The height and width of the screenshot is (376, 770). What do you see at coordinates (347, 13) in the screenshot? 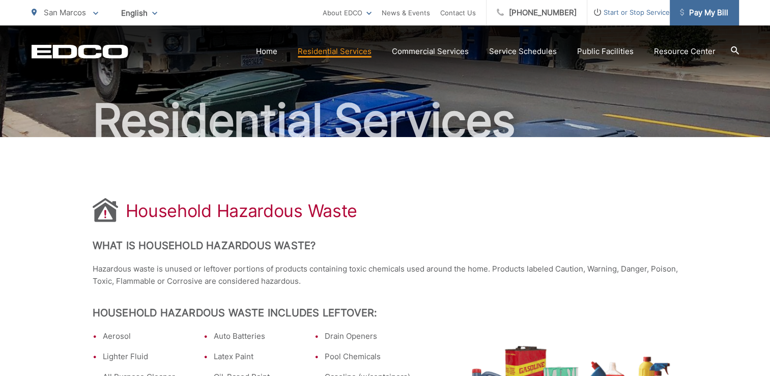
I see `a: About EDCO` at bounding box center [347, 13].